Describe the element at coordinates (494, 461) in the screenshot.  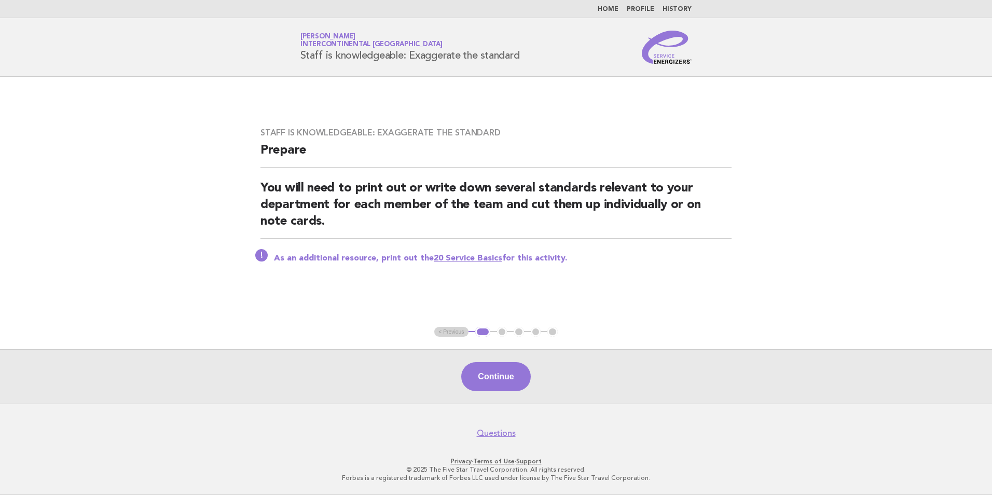
I see `a: Terms of Use` at that location.